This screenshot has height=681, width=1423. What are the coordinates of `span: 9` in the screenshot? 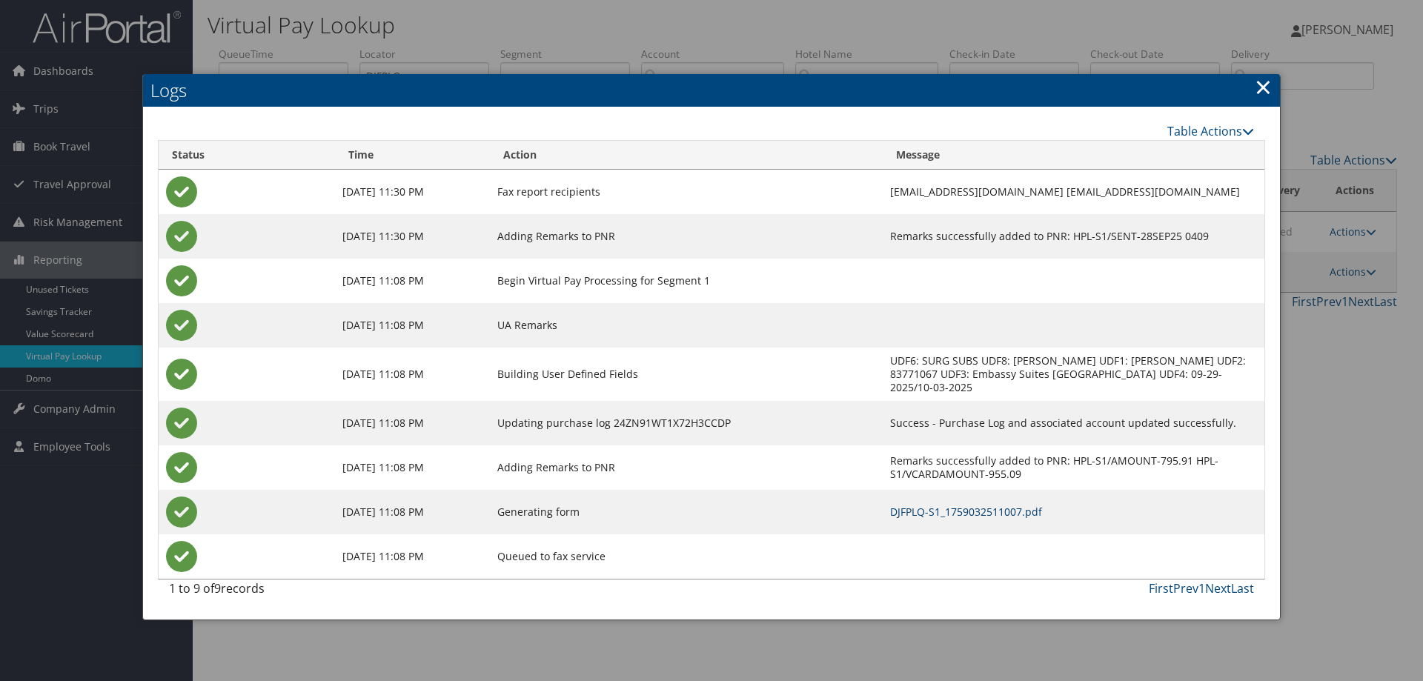 It's located at (217, 588).